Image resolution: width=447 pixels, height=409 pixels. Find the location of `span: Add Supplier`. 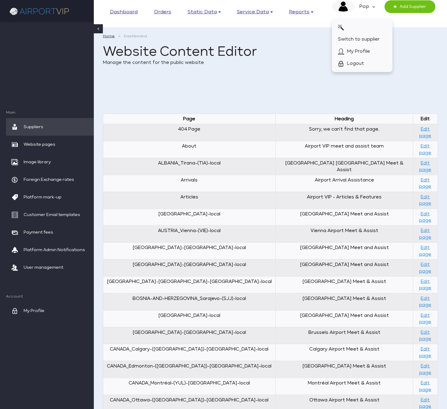

span: Add Supplier is located at coordinates (412, 7).